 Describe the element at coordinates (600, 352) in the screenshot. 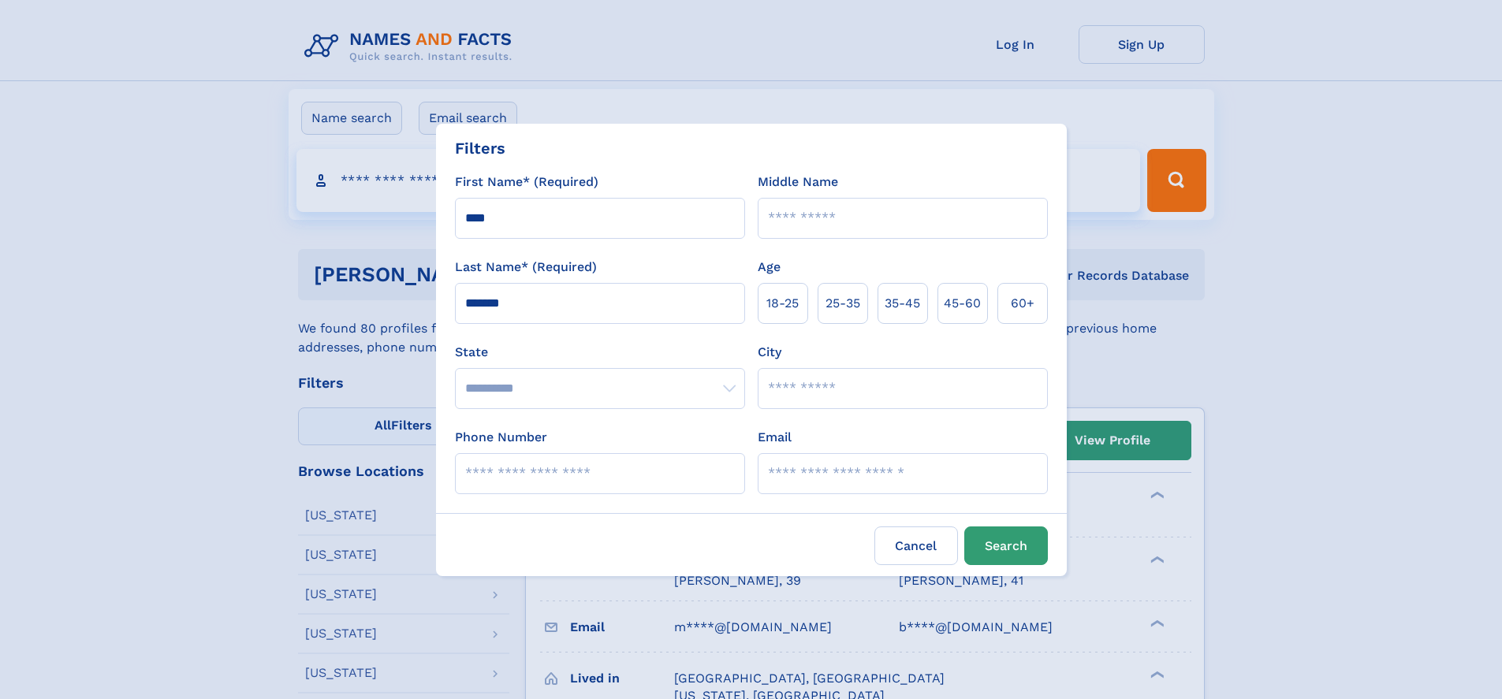

I see `label: State` at that location.